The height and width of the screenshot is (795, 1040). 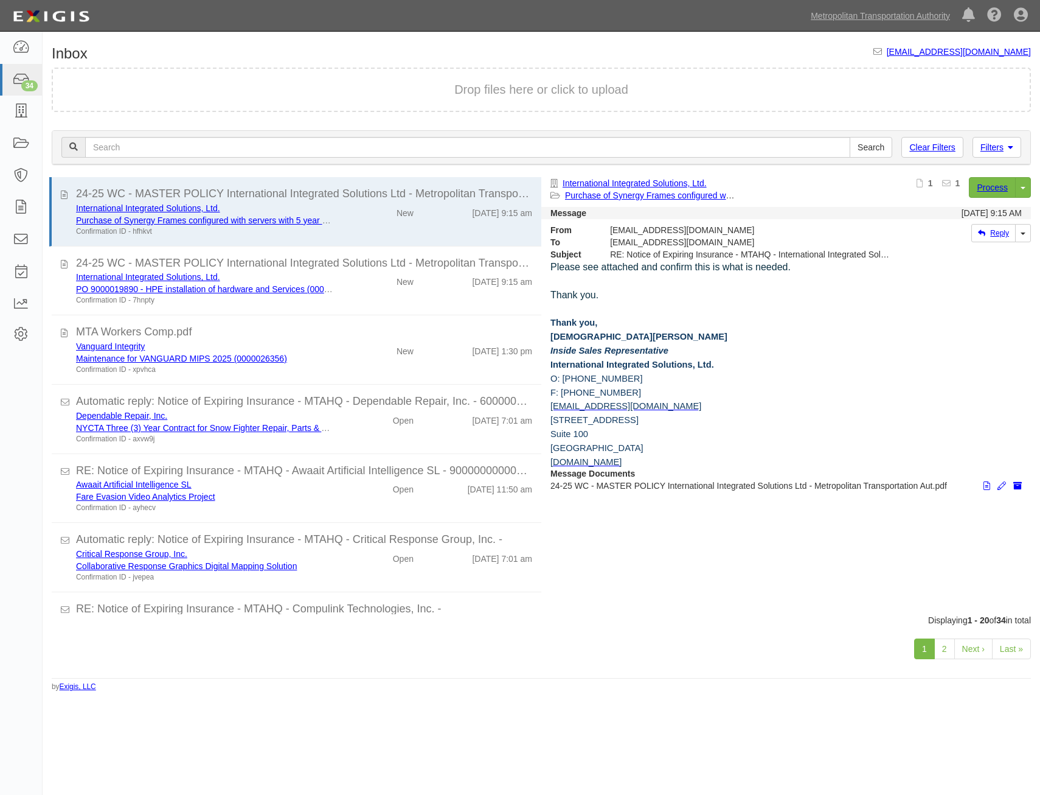 I want to click on a: PO 9000019890 - HPE installation of hardware and Services (0000025686), so click(x=218, y=289).